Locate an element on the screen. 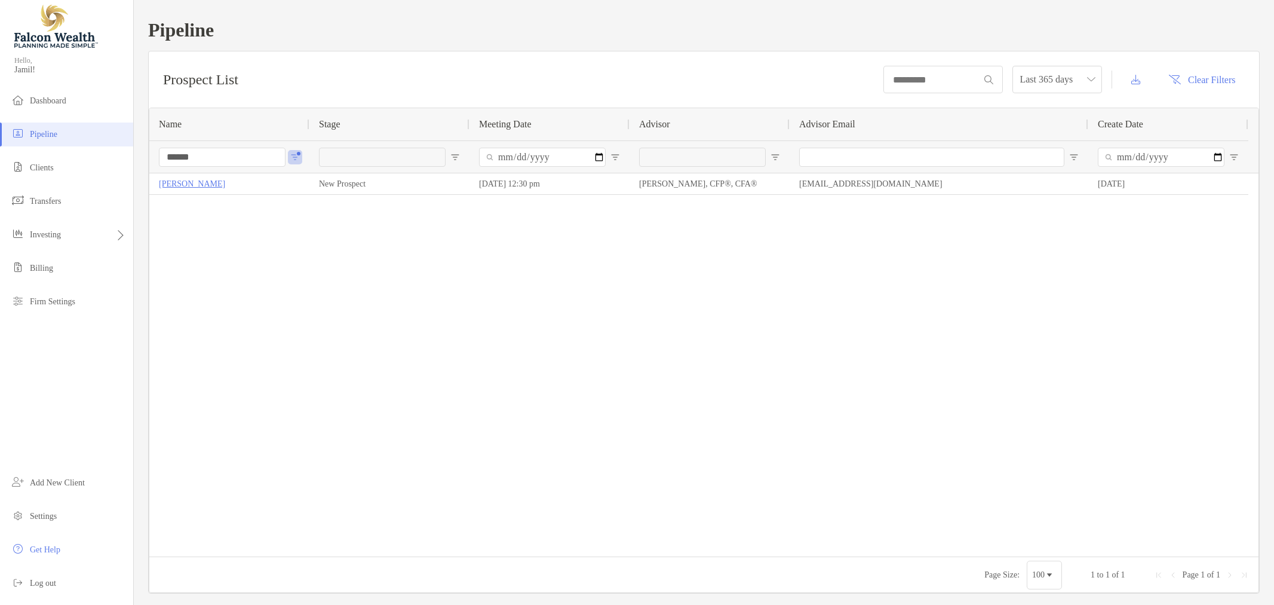  span: Page is located at coordinates (1191, 574).